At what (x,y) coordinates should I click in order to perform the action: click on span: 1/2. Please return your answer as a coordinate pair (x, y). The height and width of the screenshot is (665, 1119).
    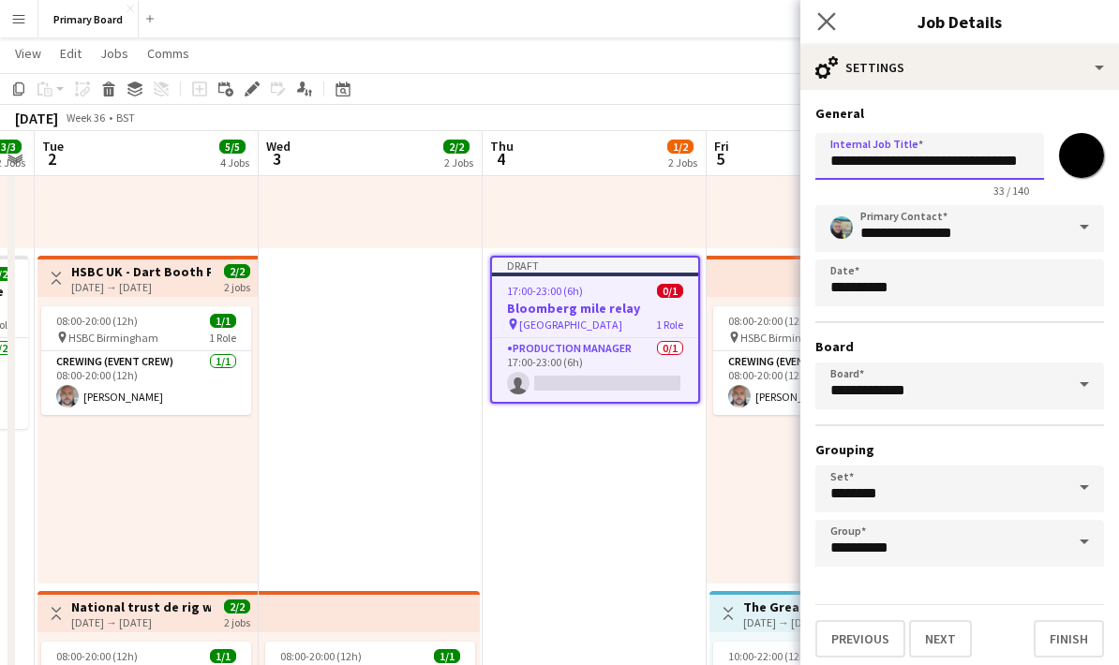
    Looking at the image, I should click on (680, 146).